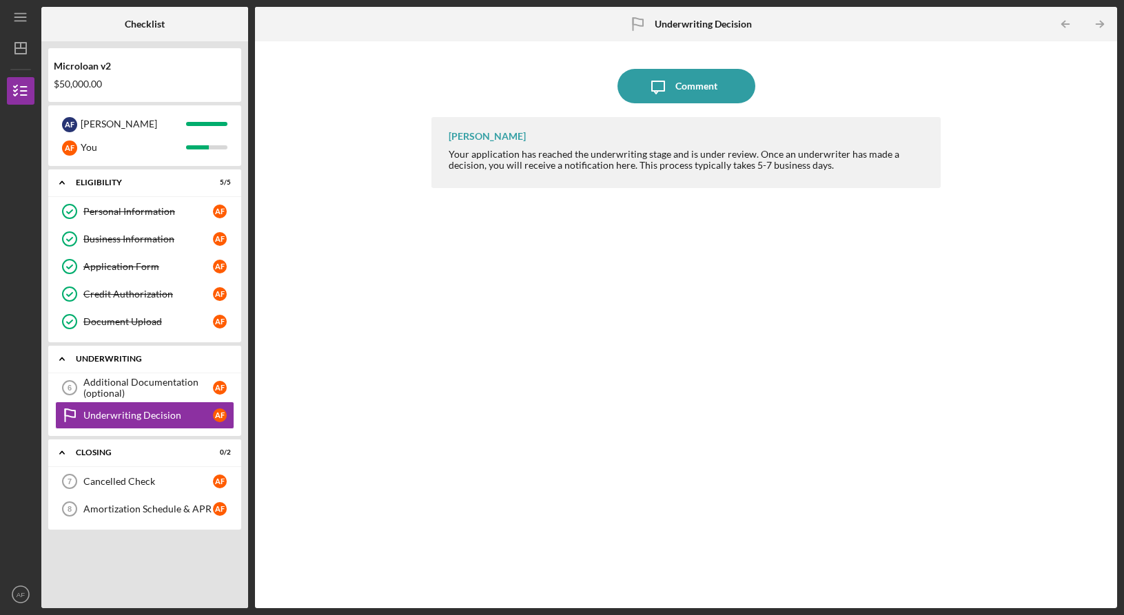 This screenshot has width=1124, height=615. What do you see at coordinates (70, 482) in the screenshot?
I see `tspan: 7` at bounding box center [70, 482].